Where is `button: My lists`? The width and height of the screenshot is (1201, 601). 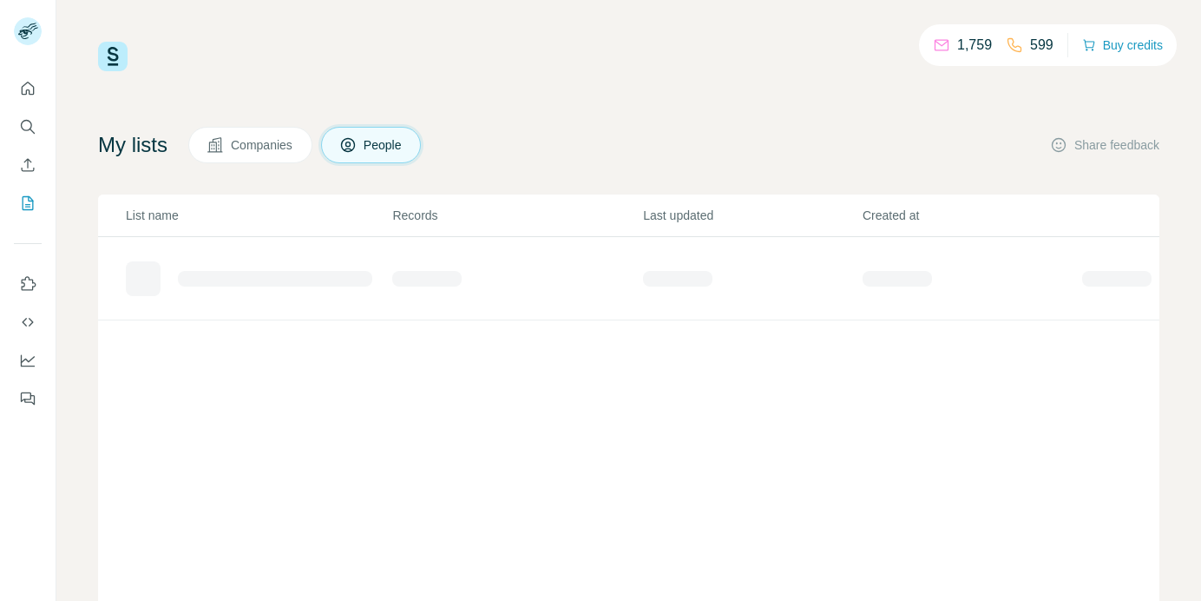 button: My lists is located at coordinates (28, 203).